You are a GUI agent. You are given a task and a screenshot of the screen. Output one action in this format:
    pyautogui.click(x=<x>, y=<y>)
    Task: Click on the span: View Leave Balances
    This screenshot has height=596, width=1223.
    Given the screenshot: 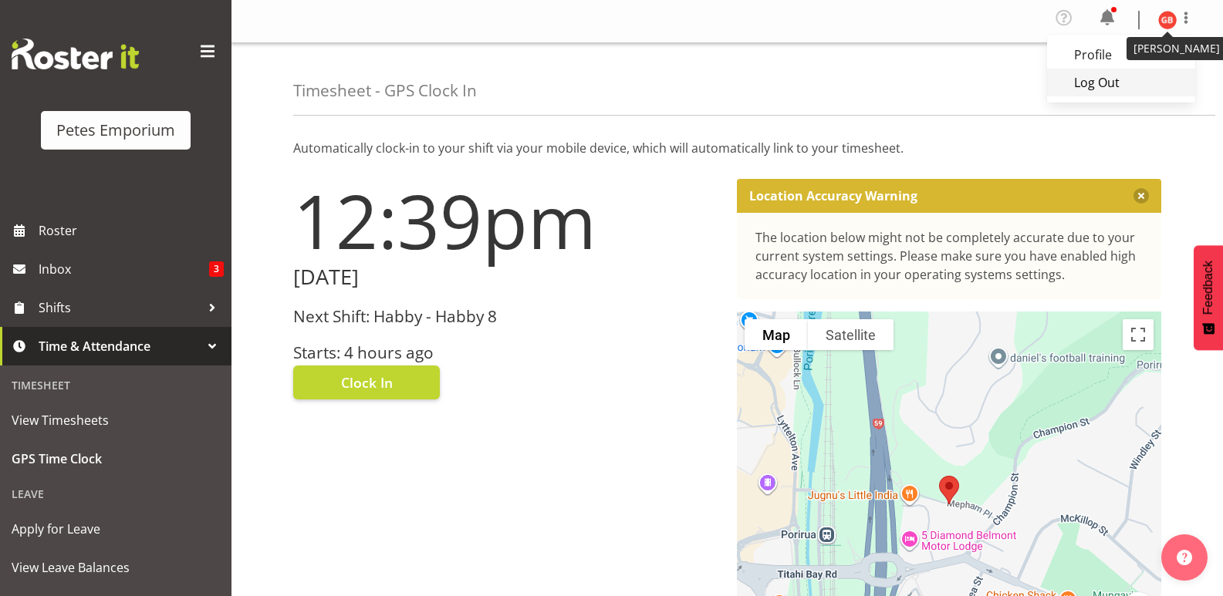 What is the action you would take?
    pyautogui.click(x=116, y=568)
    